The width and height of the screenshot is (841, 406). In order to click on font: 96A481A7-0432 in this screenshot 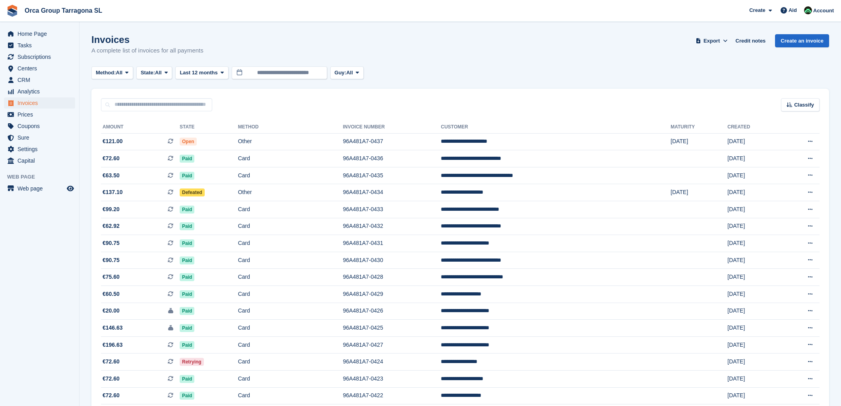, I will do `click(363, 226)`.